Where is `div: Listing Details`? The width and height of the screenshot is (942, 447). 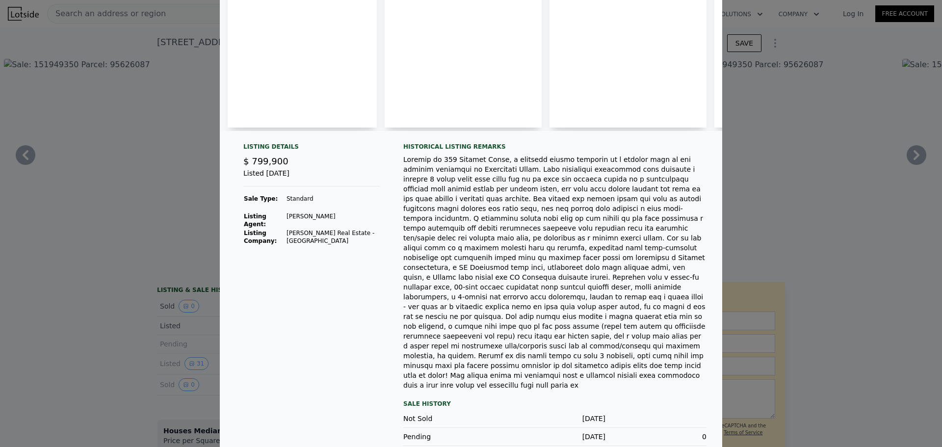 div: Listing Details is located at coordinates (311, 149).